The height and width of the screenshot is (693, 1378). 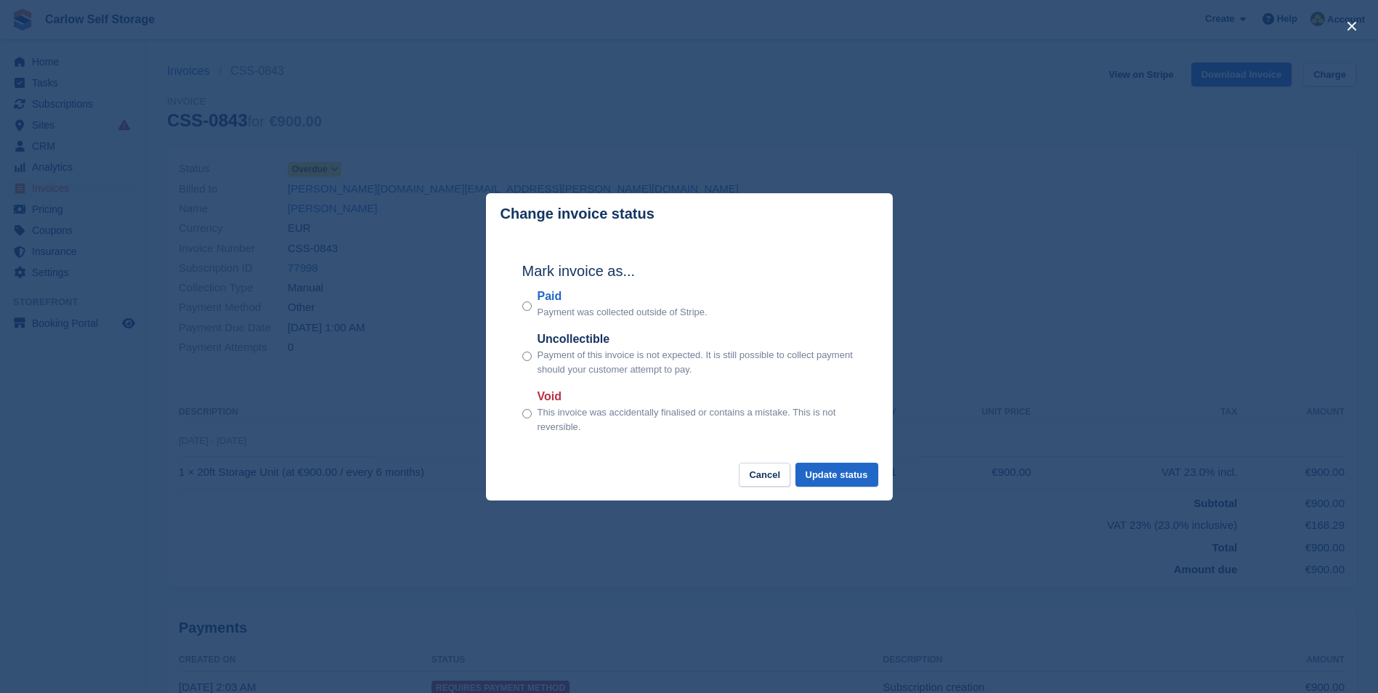 I want to click on button: Update status, so click(x=837, y=474).